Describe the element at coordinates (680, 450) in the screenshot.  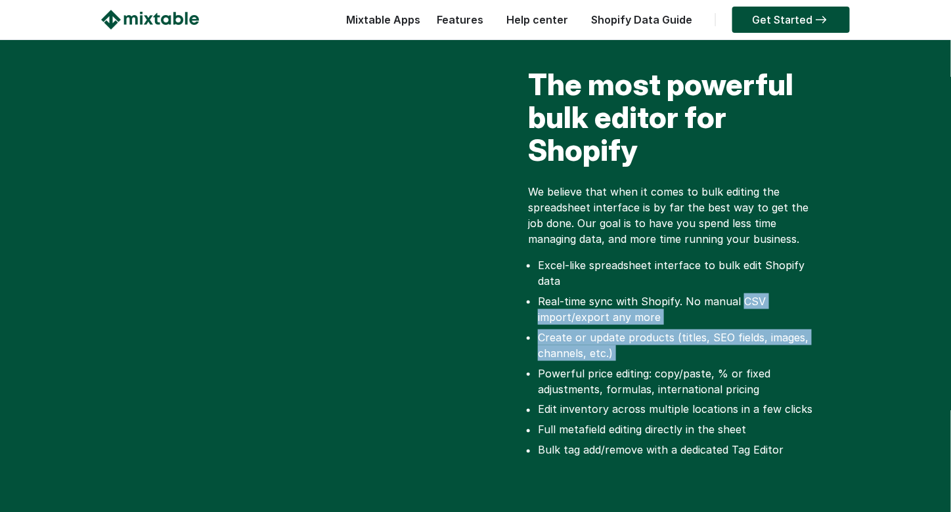
I see `li: Bulk tag add/remove with a dedicated Tag Editor` at that location.